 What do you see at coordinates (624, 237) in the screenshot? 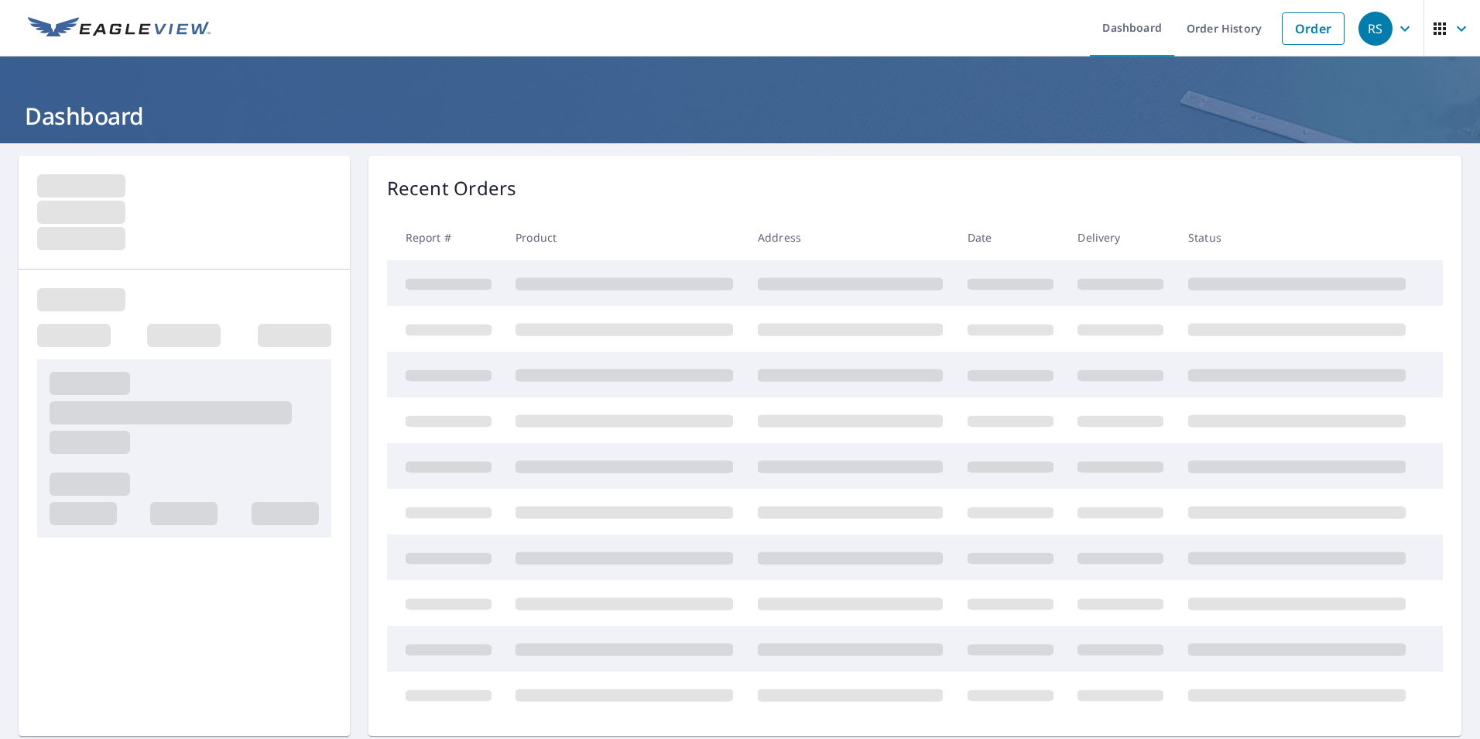
I see `th: Product` at bounding box center [624, 237].